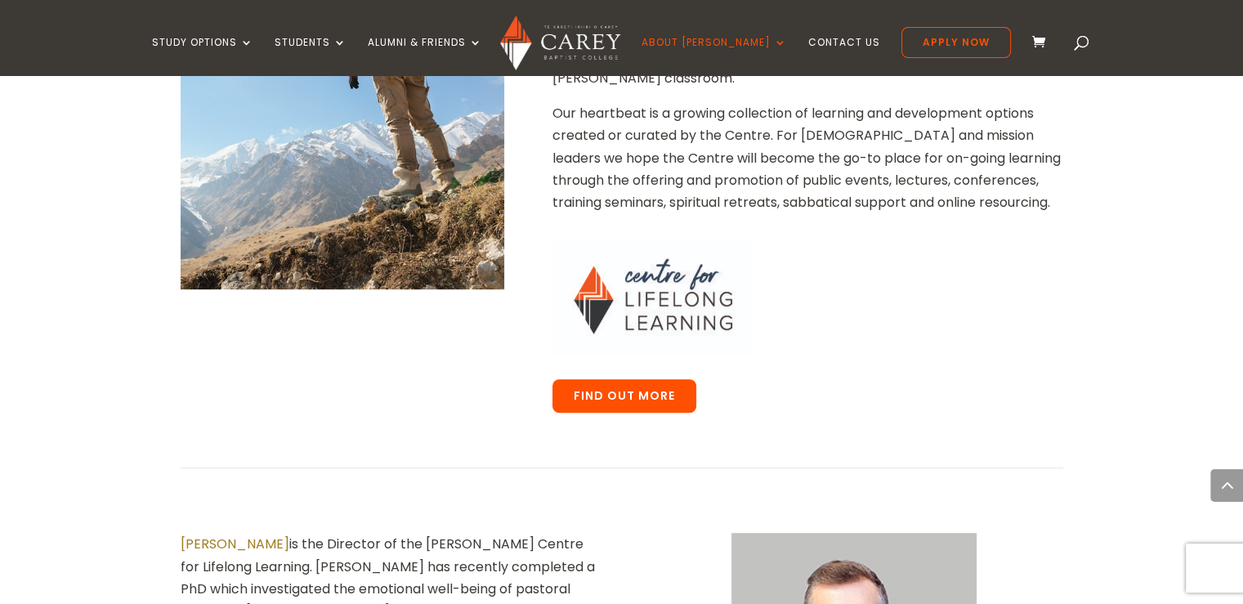 This screenshot has height=604, width=1243. What do you see at coordinates (807, 158) in the screenshot?
I see `p: Our heartbeat is a growing collection of learning and development options created or curated by t...` at bounding box center [807, 158].